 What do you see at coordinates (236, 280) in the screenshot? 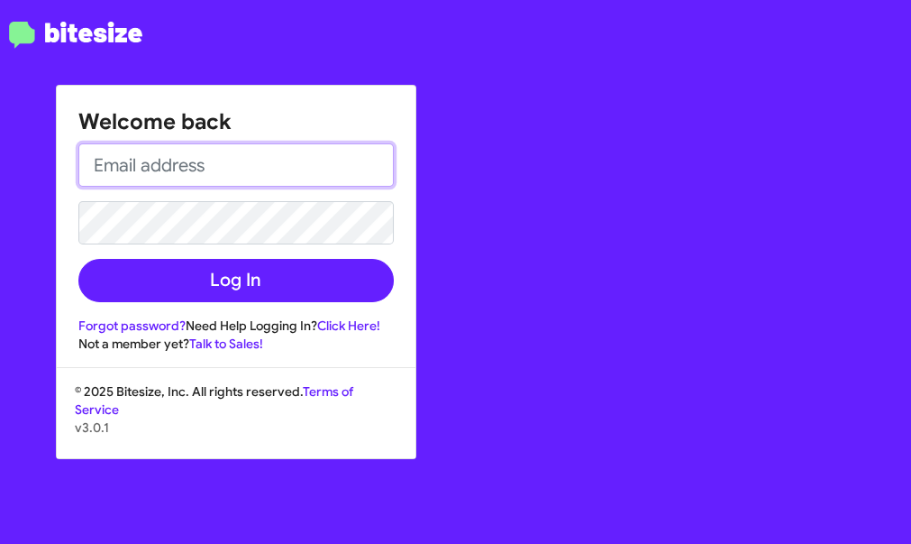
I see `button: Log In` at bounding box center [236, 280].